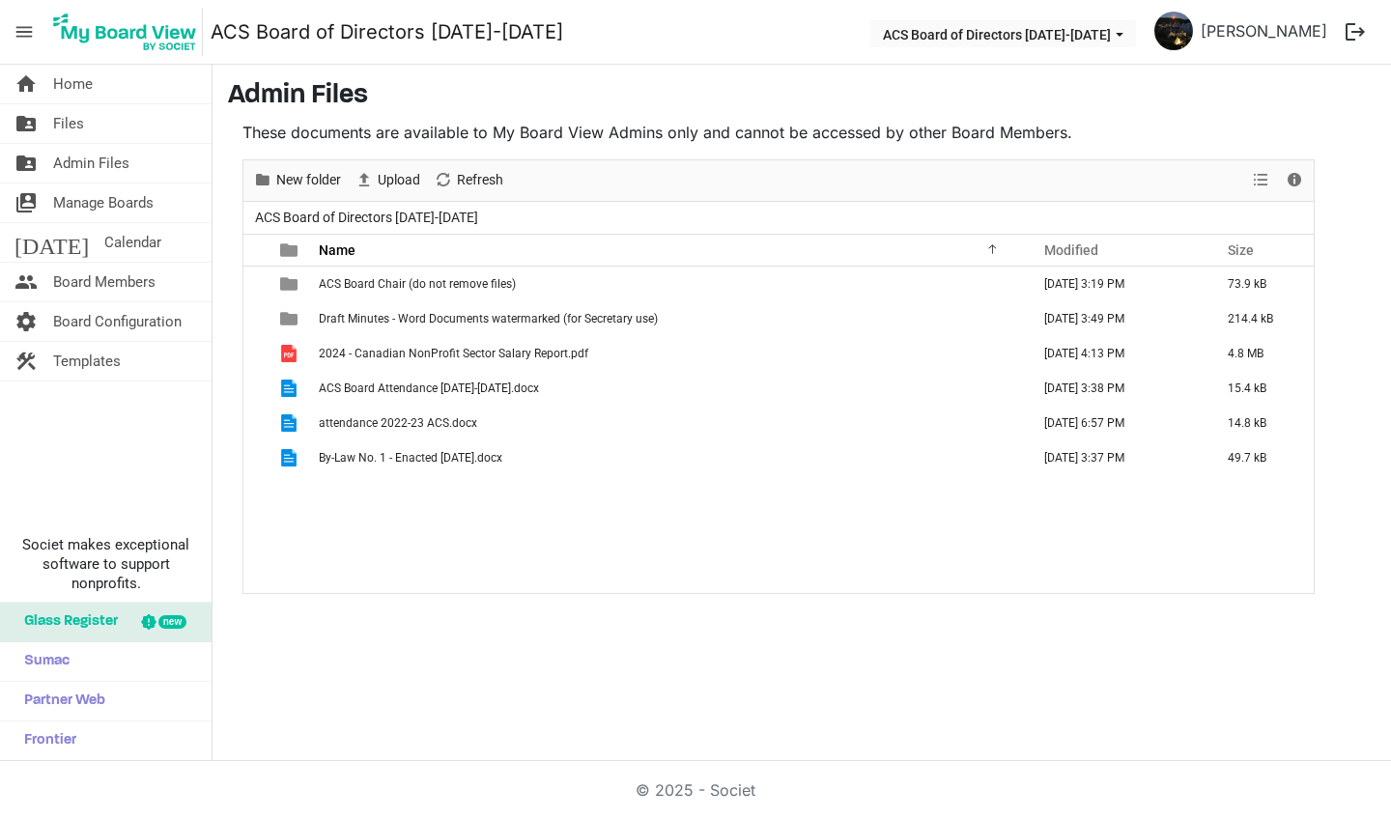  What do you see at coordinates (669, 423) in the screenshot?
I see `td: attendance 2022-23 ACS.docx is template cell column header Name` at bounding box center [669, 423].